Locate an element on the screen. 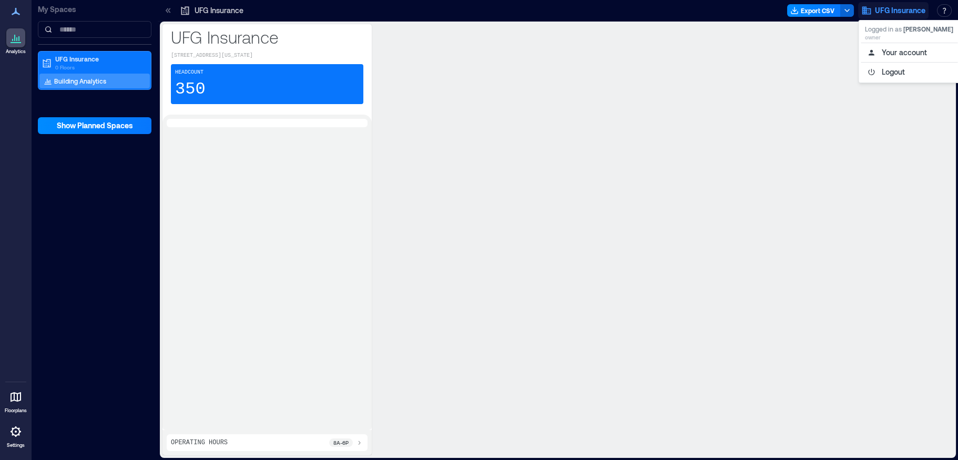 The image size is (958, 460). a: Floorplans is located at coordinates (16, 401).